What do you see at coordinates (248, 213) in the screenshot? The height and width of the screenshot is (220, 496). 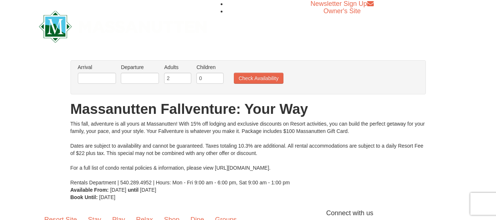 I see `p: Connect with us` at bounding box center [248, 213].